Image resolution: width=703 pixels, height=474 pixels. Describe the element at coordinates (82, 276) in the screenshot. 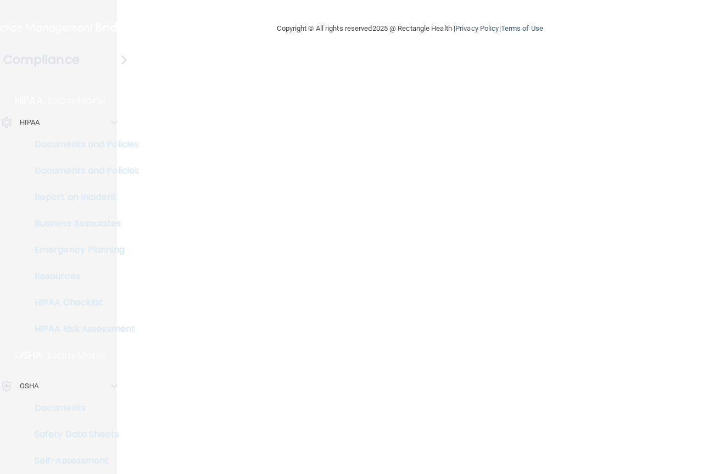

I see `p: Resources` at that location.